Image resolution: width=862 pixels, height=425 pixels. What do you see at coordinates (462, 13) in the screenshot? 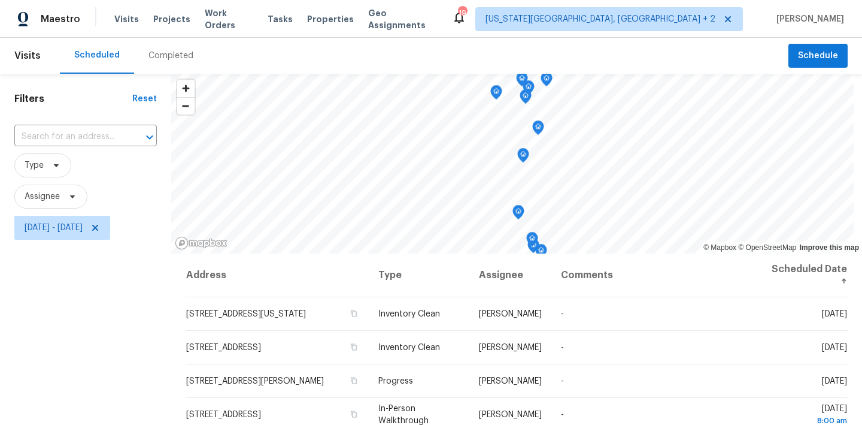
I see `div: 19` at bounding box center [462, 13].